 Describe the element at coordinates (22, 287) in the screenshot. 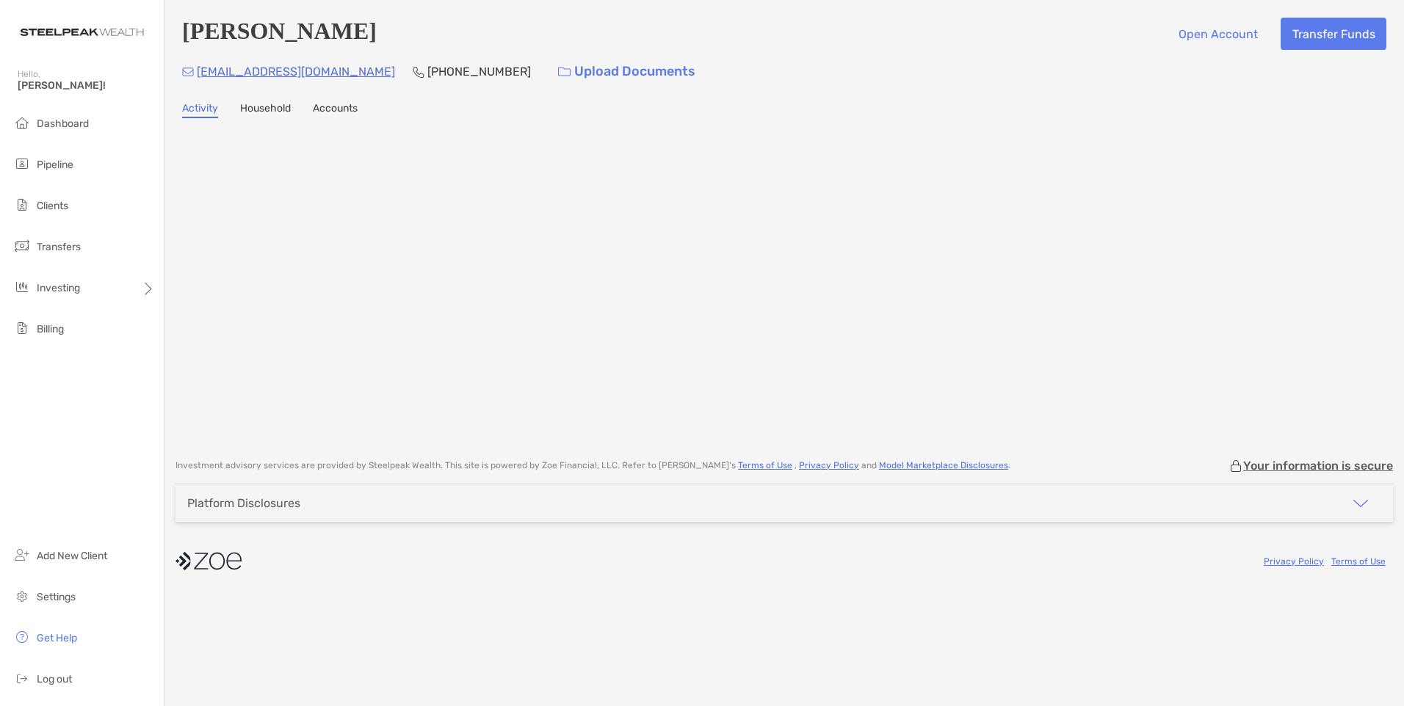

I see `img: investing icon` at that location.